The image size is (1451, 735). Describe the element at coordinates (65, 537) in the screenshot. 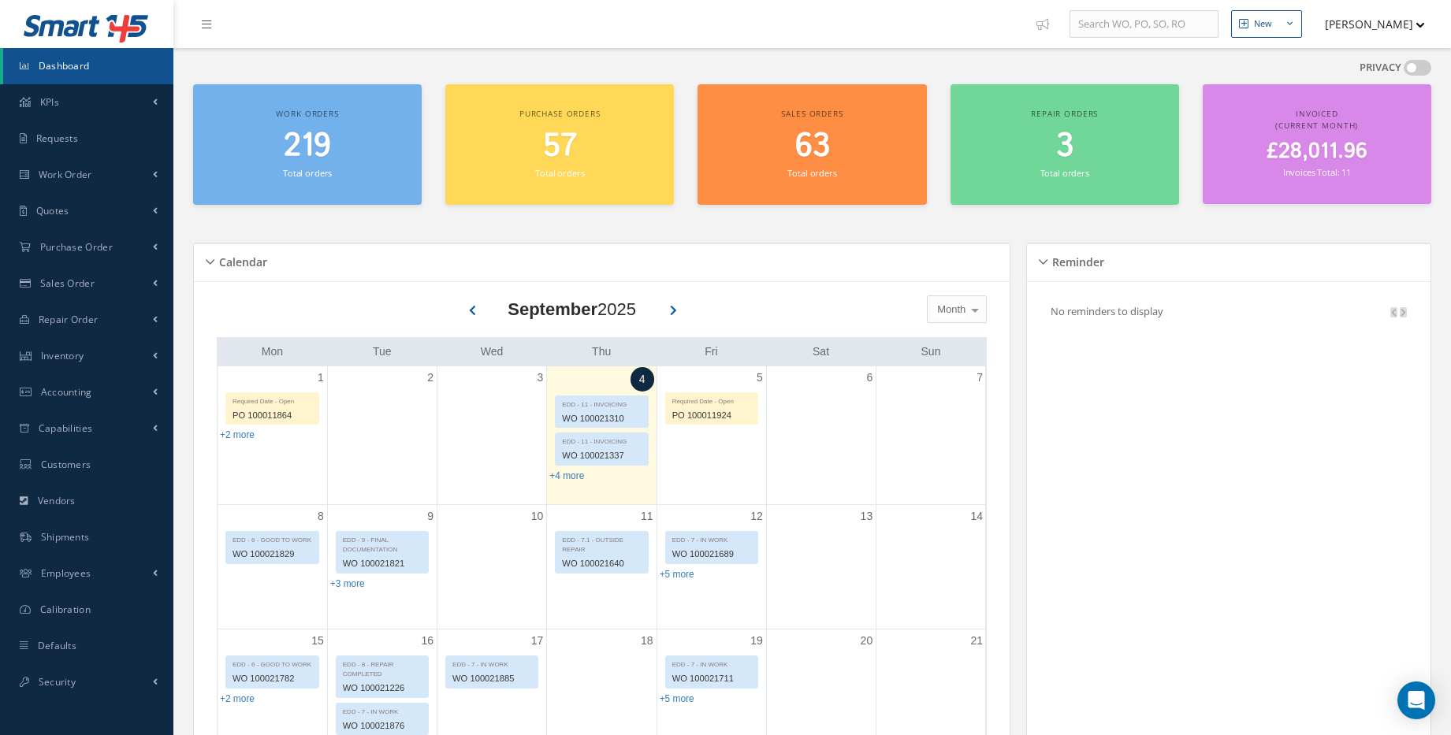

I see `span: Shipments` at that location.